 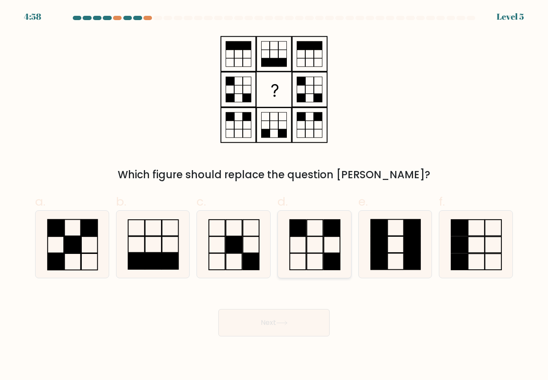 I want to click on span: d., so click(x=282, y=202).